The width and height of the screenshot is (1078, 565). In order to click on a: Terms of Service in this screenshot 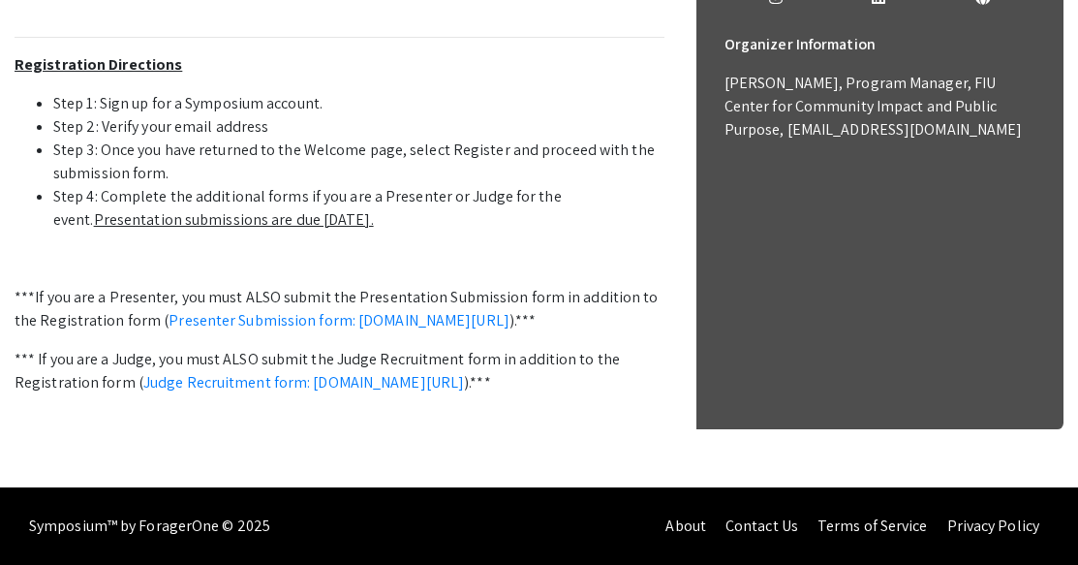, I will do `click(873, 525)`.